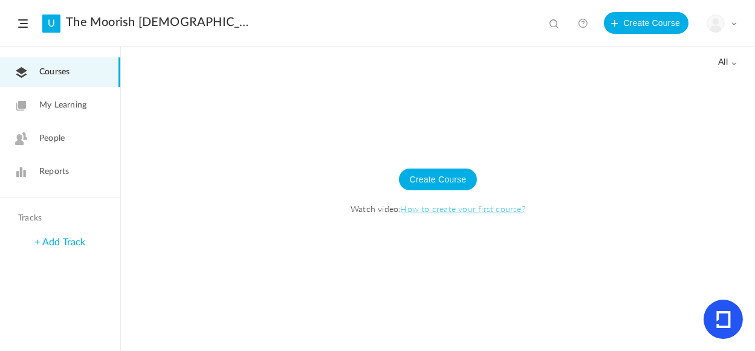 The width and height of the screenshot is (755, 351). Describe the element at coordinates (54, 172) in the screenshot. I see `span: Reports` at that location.